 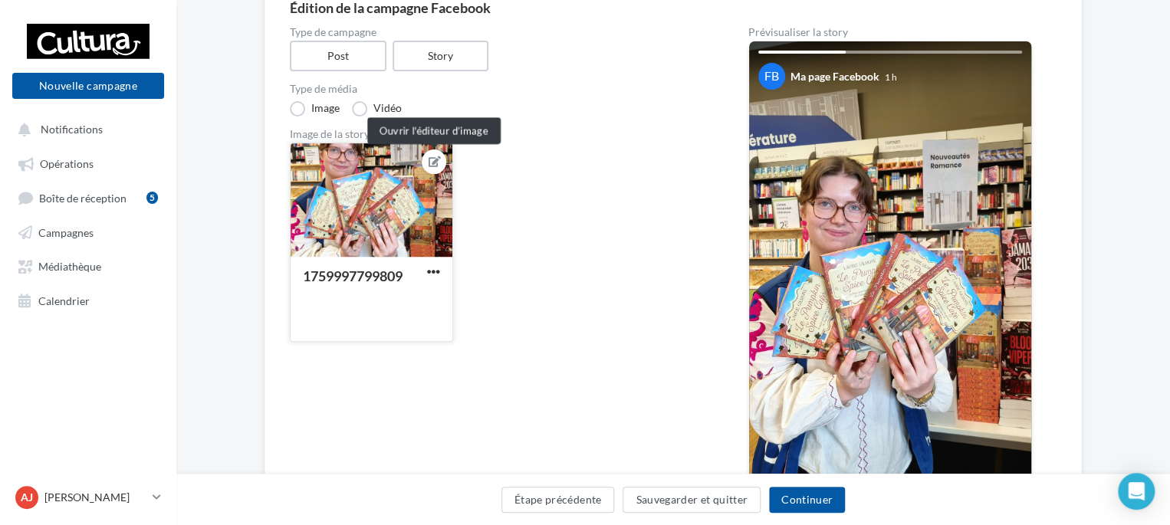 I want to click on a: Campagnes, so click(x=88, y=232).